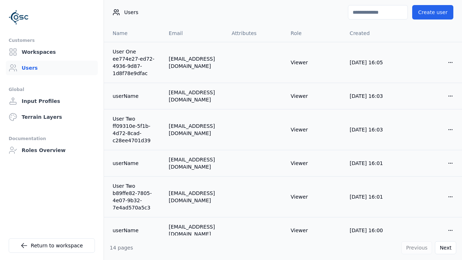 The image size is (462, 260). I want to click on div: Customers, so click(52, 40).